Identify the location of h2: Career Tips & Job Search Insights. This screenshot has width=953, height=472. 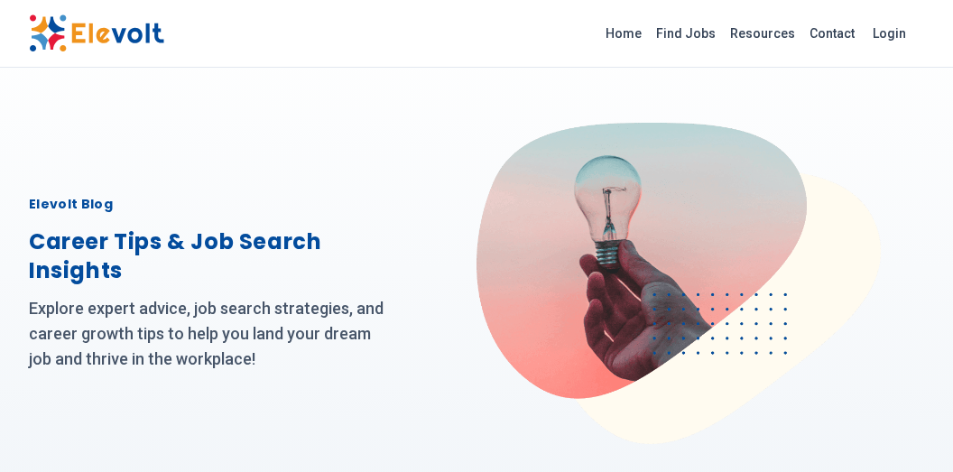
(209, 256).